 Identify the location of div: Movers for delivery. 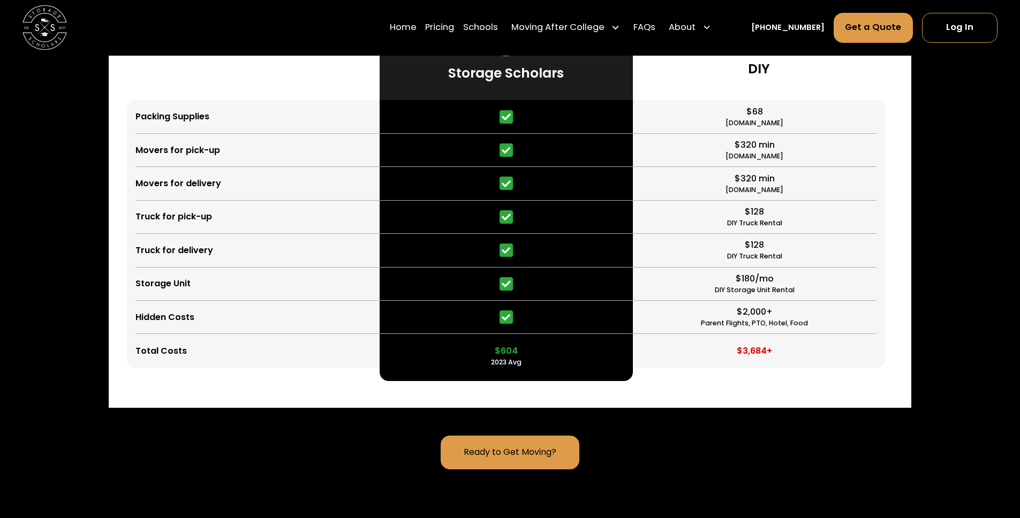
(178, 184).